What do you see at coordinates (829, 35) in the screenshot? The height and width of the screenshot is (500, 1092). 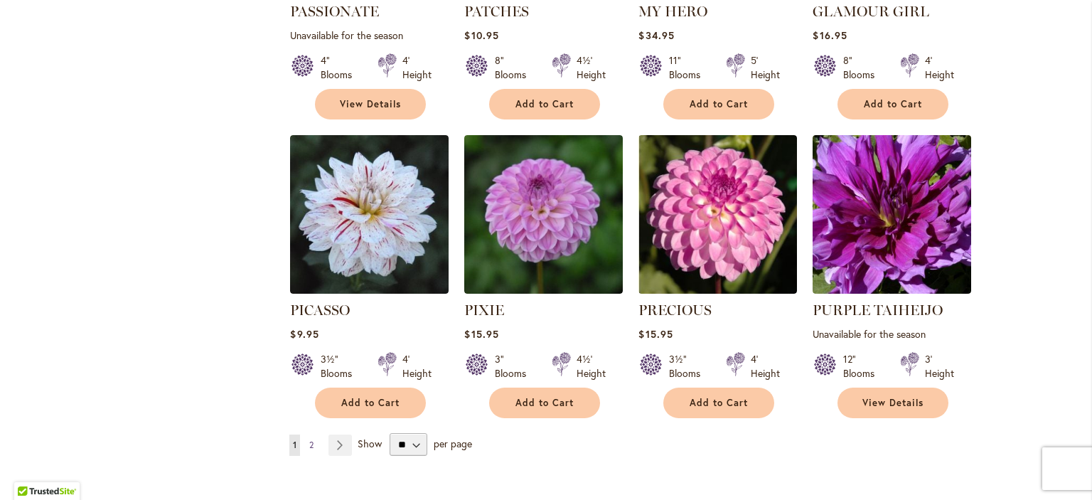 I see `span: $16.95` at bounding box center [829, 35].